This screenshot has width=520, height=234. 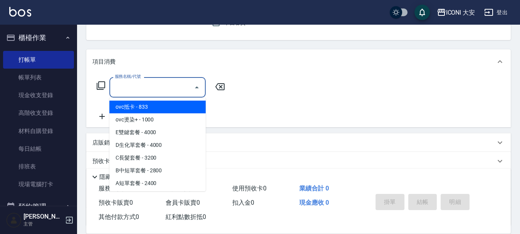 What do you see at coordinates (422, 12) in the screenshot?
I see `button: save` at bounding box center [422, 12].